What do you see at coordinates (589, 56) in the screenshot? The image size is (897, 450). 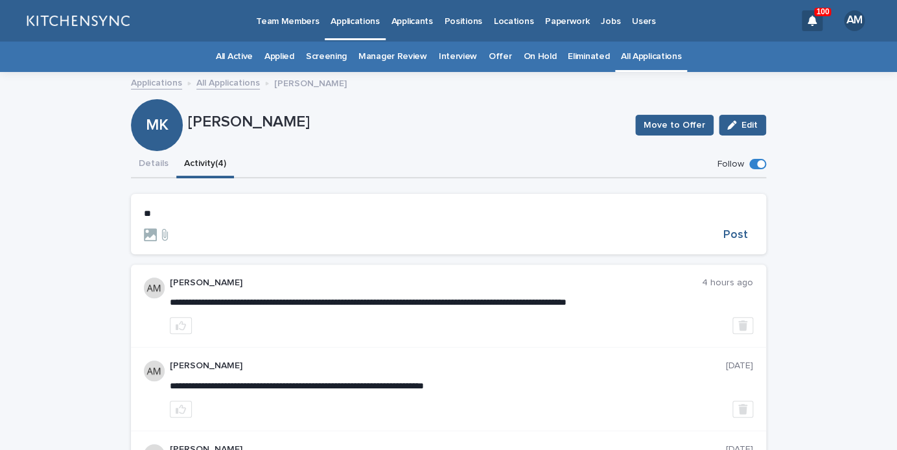 I see `a: Eliminated` at bounding box center [589, 56].